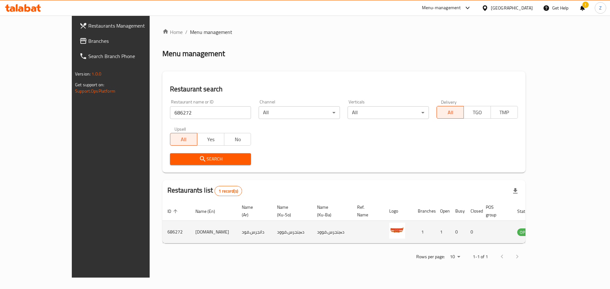  What do you see at coordinates (128, 56) in the screenshot?
I see `span: Search Branch Phone` at bounding box center [128, 56].